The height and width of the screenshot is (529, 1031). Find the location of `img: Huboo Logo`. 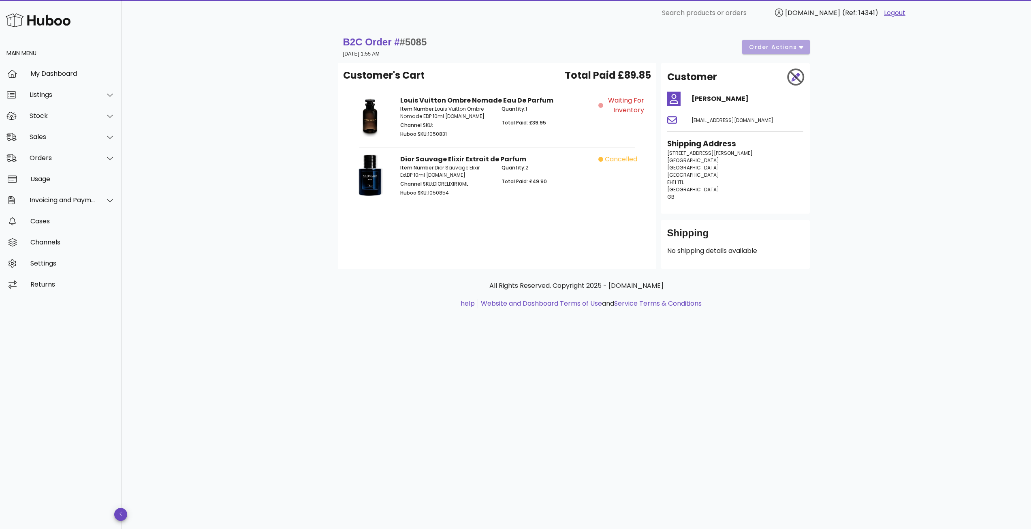

img: Huboo Logo is located at coordinates (38, 20).